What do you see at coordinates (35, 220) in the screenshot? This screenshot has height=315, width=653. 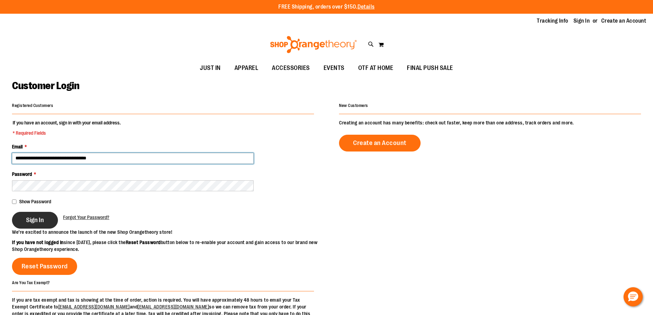 I see `span: Sign In` at bounding box center [35, 220].